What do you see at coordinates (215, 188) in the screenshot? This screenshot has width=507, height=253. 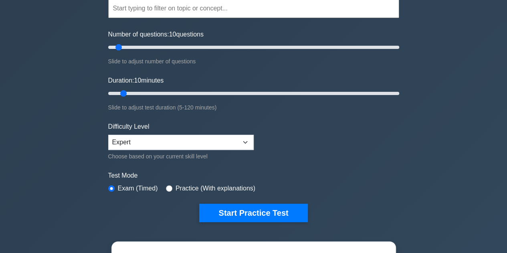 I see `label: Practice (With explanations)` at bounding box center [215, 188].